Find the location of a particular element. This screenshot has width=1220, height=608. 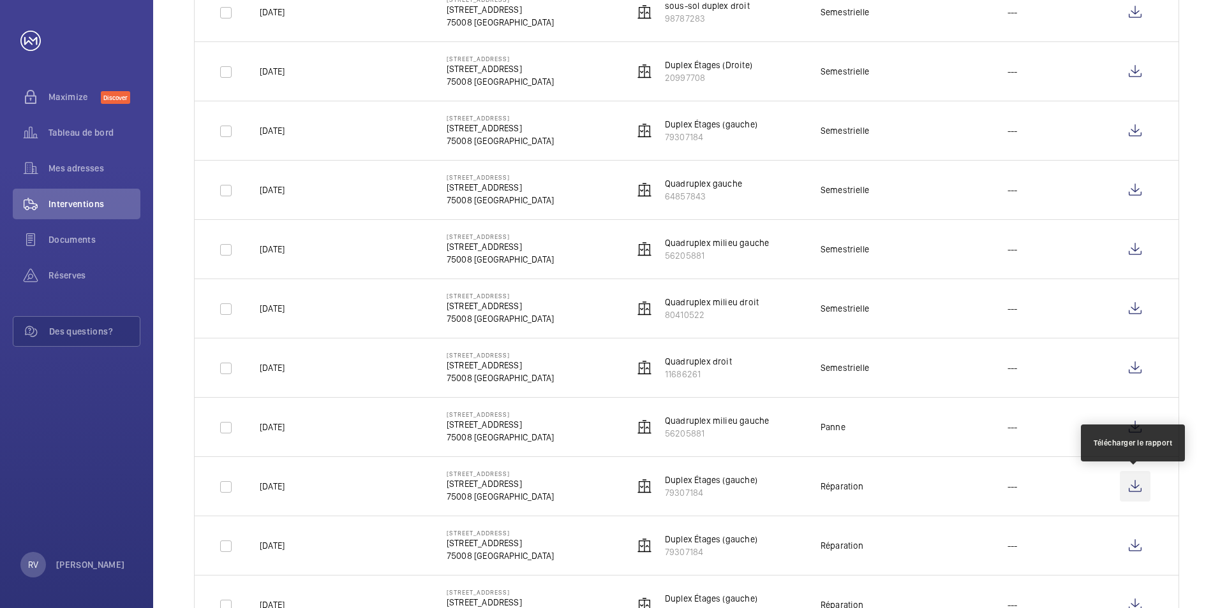

span: Interventions is located at coordinates (94, 204).